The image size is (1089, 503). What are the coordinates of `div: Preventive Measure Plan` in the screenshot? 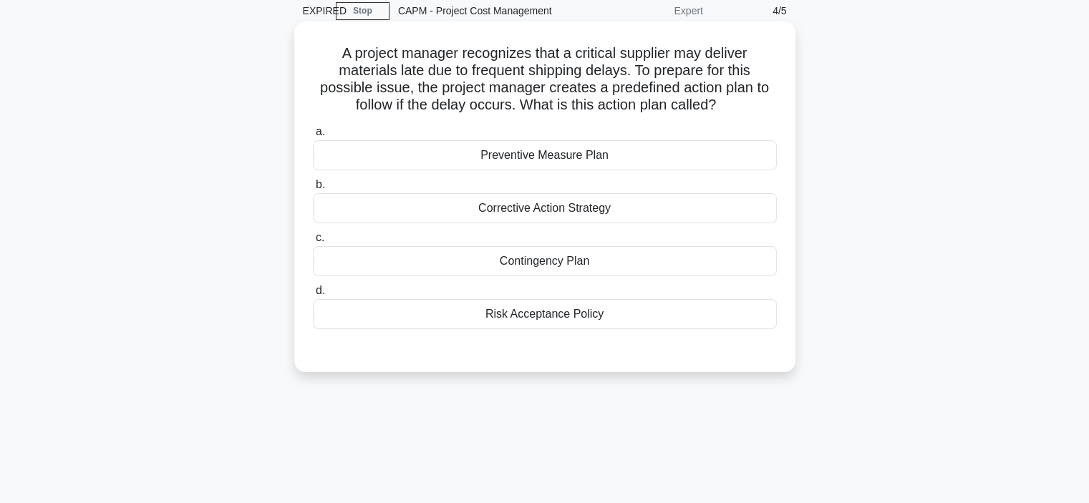 It's located at (545, 155).